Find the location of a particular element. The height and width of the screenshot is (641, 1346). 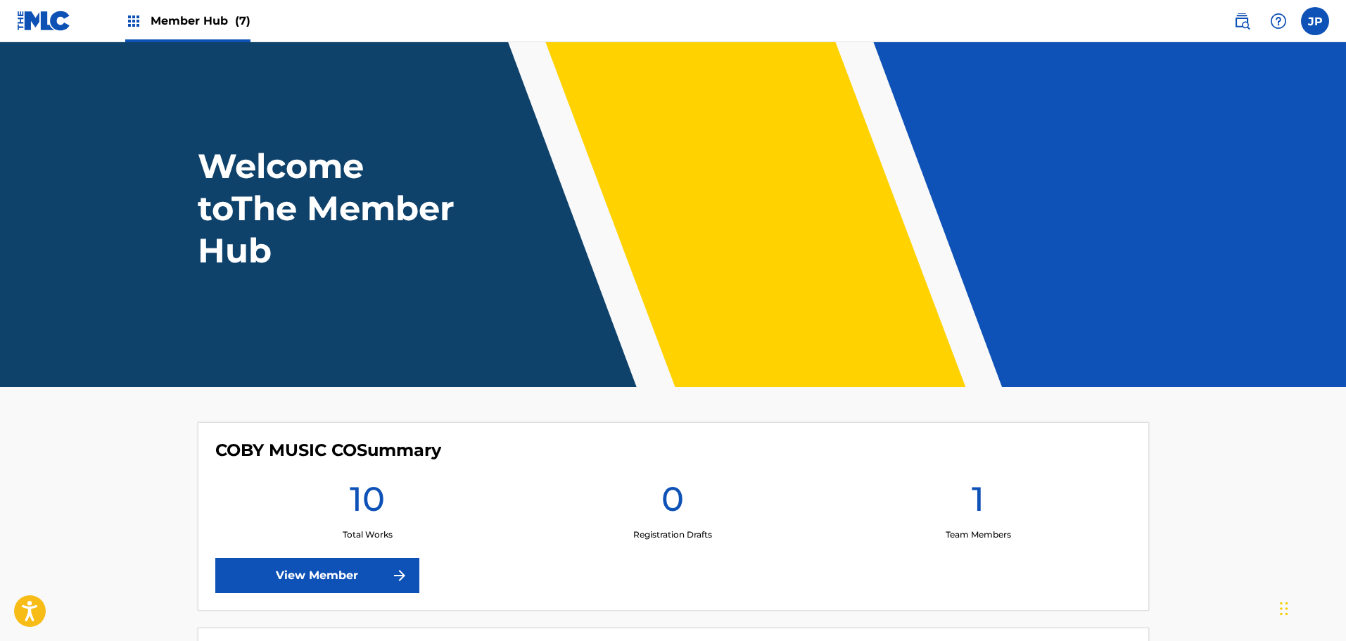

img: MLC Logo is located at coordinates (44, 20).